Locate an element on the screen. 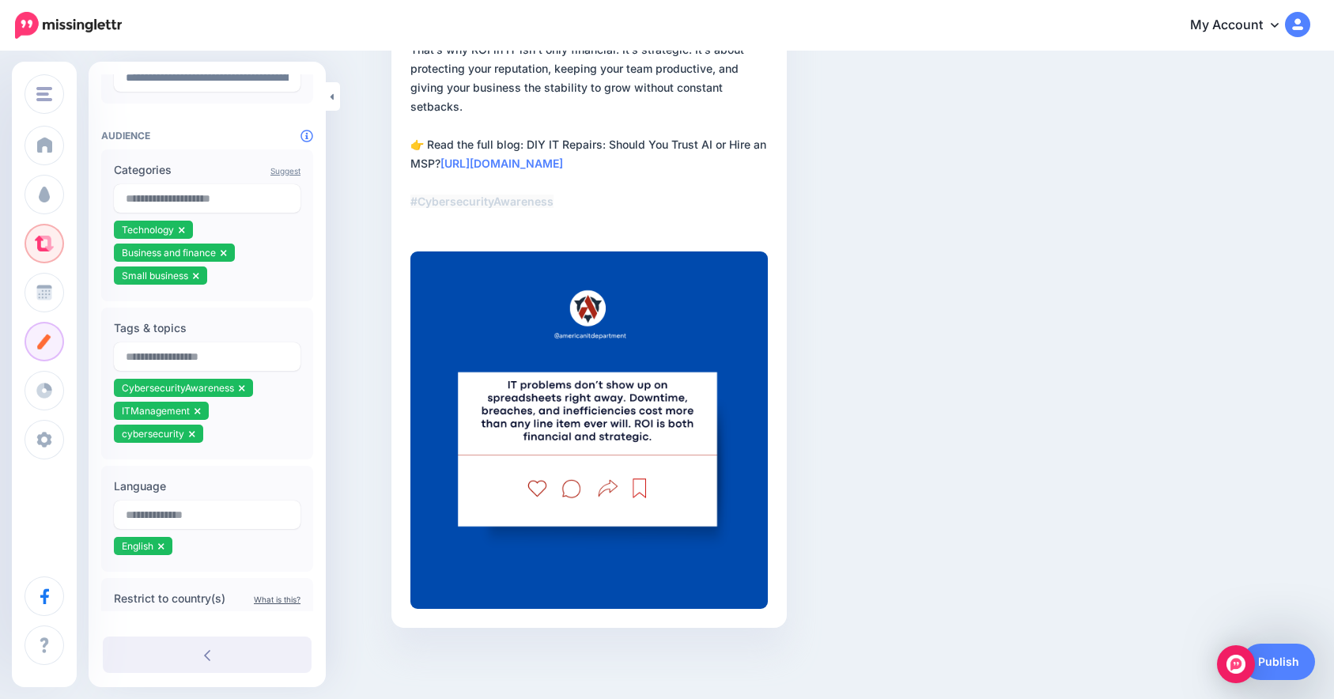  label: Categories is located at coordinates (207, 170).